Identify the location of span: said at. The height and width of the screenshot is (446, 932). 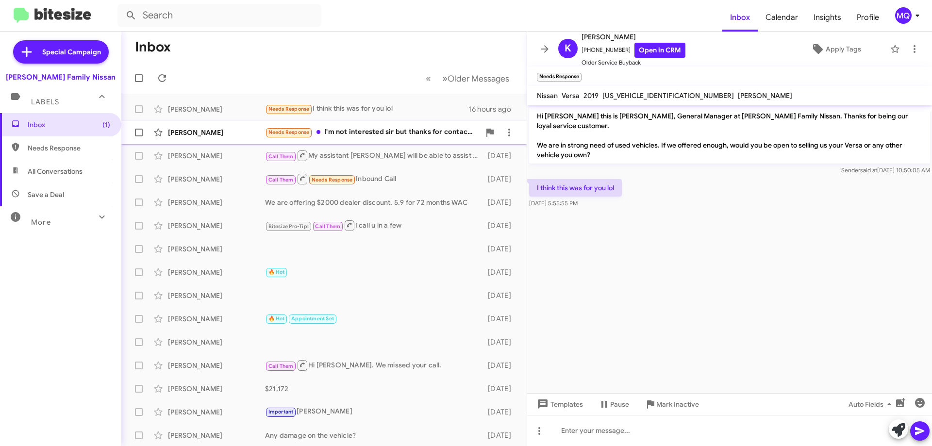
(869, 170).